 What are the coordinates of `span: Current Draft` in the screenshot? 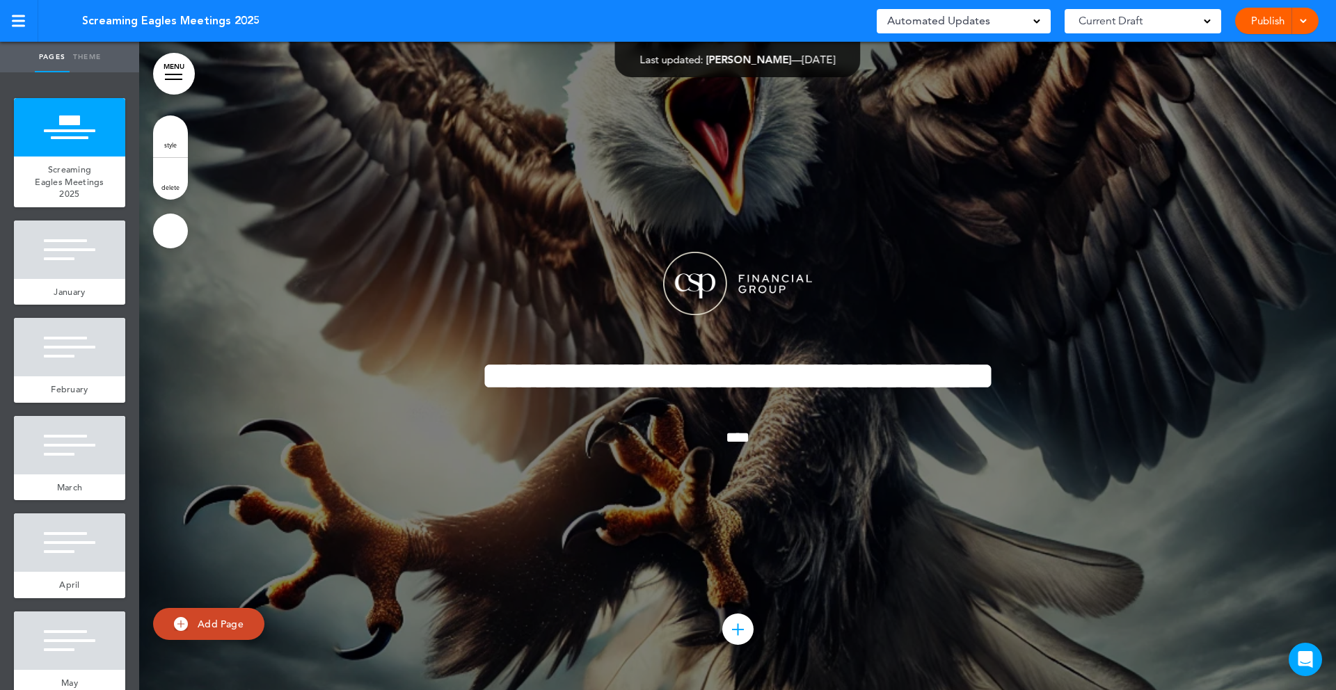 It's located at (1111, 21).